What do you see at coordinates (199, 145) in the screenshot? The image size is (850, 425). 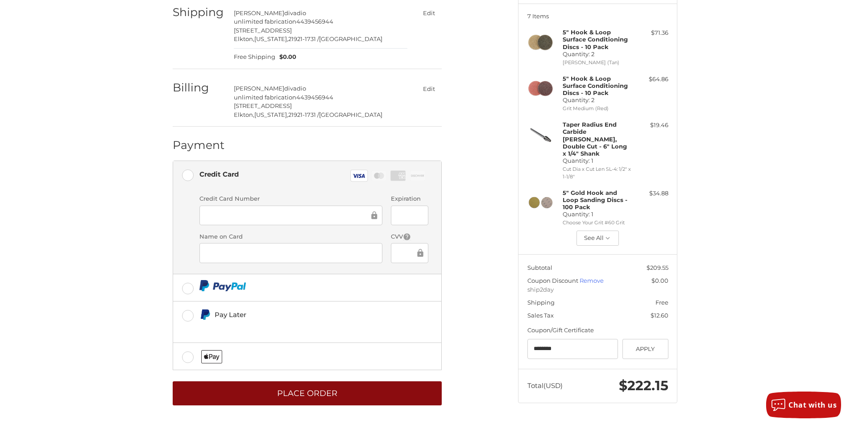 I see `h2: Payment` at bounding box center [199, 145].